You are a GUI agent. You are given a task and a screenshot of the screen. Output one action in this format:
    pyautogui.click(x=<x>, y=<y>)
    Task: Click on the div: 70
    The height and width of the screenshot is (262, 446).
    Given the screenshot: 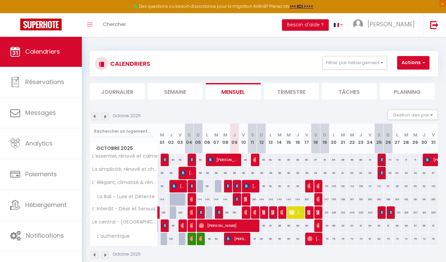 What is the action you would take?
    pyautogui.click(x=370, y=160)
    